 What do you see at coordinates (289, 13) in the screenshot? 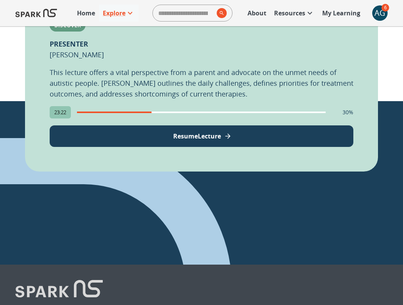
I see `p: Resources` at bounding box center [289, 13].